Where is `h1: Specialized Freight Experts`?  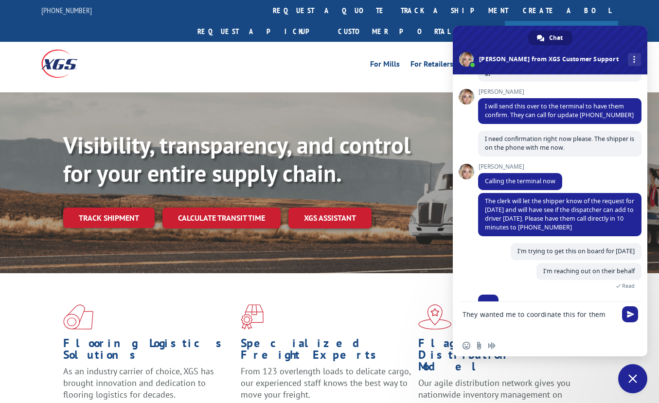
h1: Specialized Freight Experts is located at coordinates (326, 352).